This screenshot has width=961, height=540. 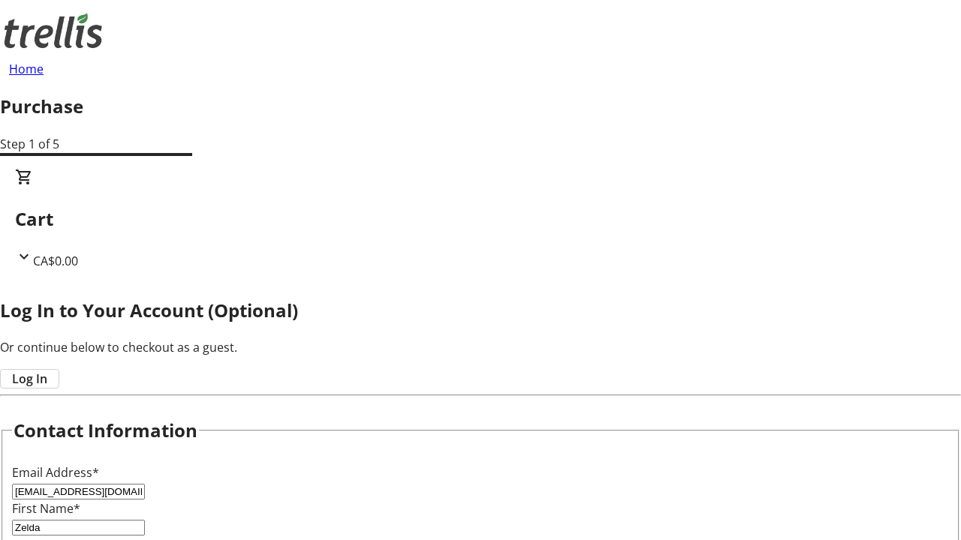 I want to click on label: First Name*, so click(x=46, y=509).